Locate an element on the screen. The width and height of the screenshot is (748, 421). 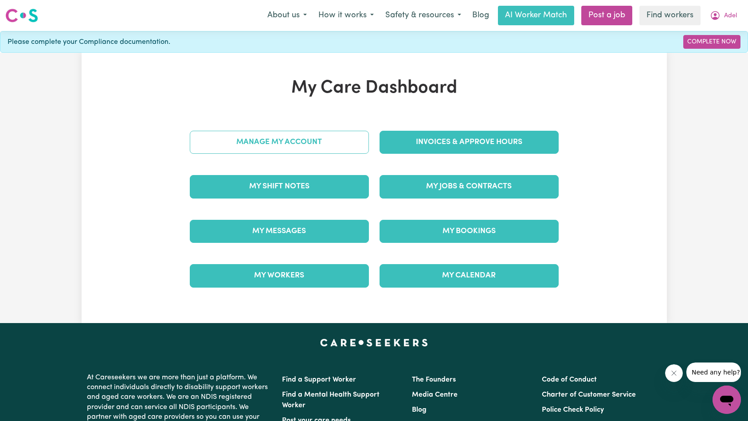
img: Careseekers logo is located at coordinates (22, 16).